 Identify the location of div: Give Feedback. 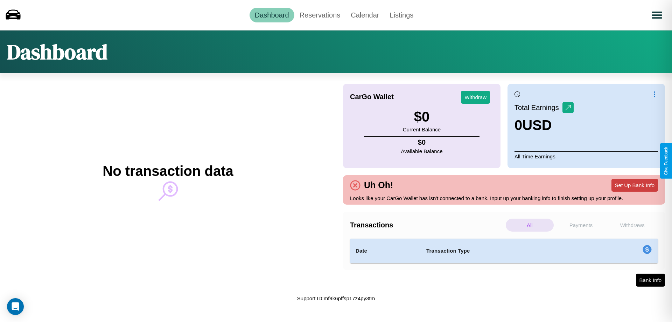
(666, 161).